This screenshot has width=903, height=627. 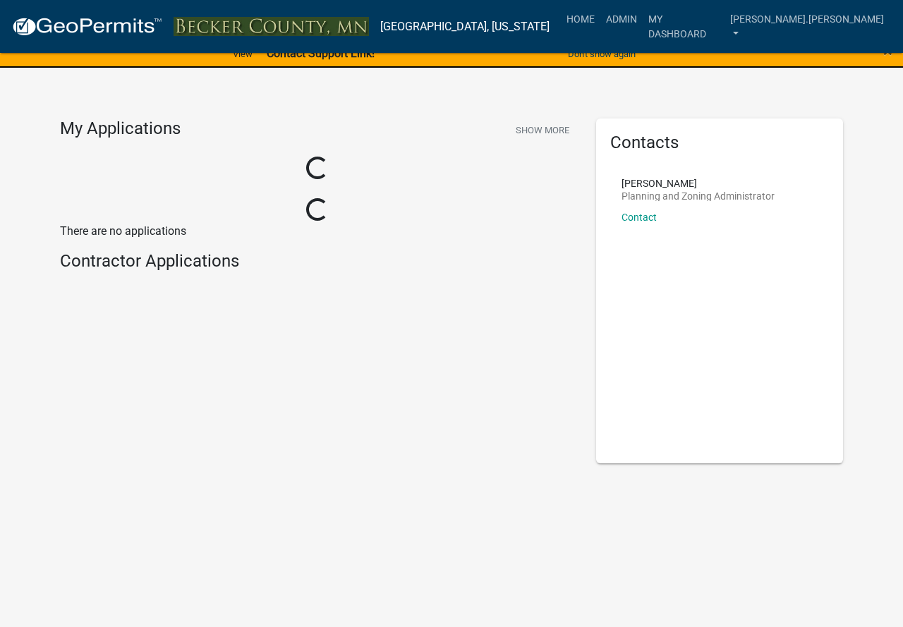 I want to click on wm-workflow-list-section: Contractor Applications, so click(x=317, y=264).